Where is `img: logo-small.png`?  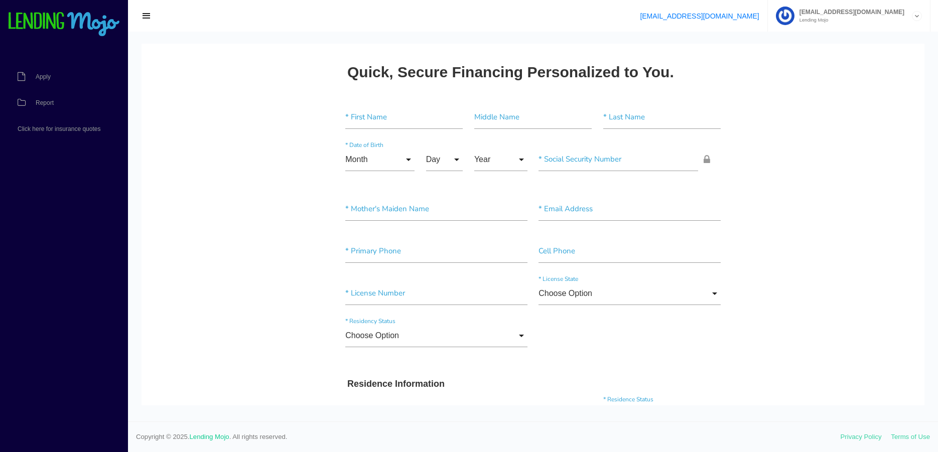
img: logo-small.png is located at coordinates (64, 25).